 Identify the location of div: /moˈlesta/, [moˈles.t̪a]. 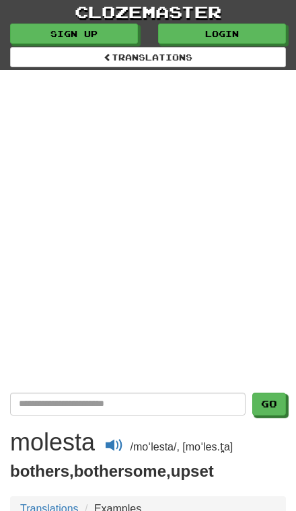
(148, 444).